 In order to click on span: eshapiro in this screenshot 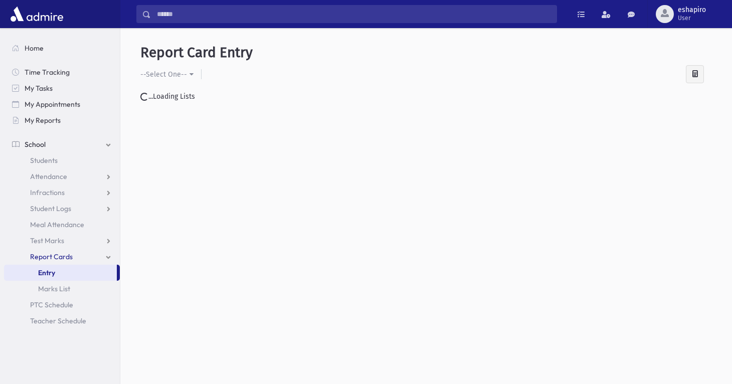, I will do `click(692, 10)`.